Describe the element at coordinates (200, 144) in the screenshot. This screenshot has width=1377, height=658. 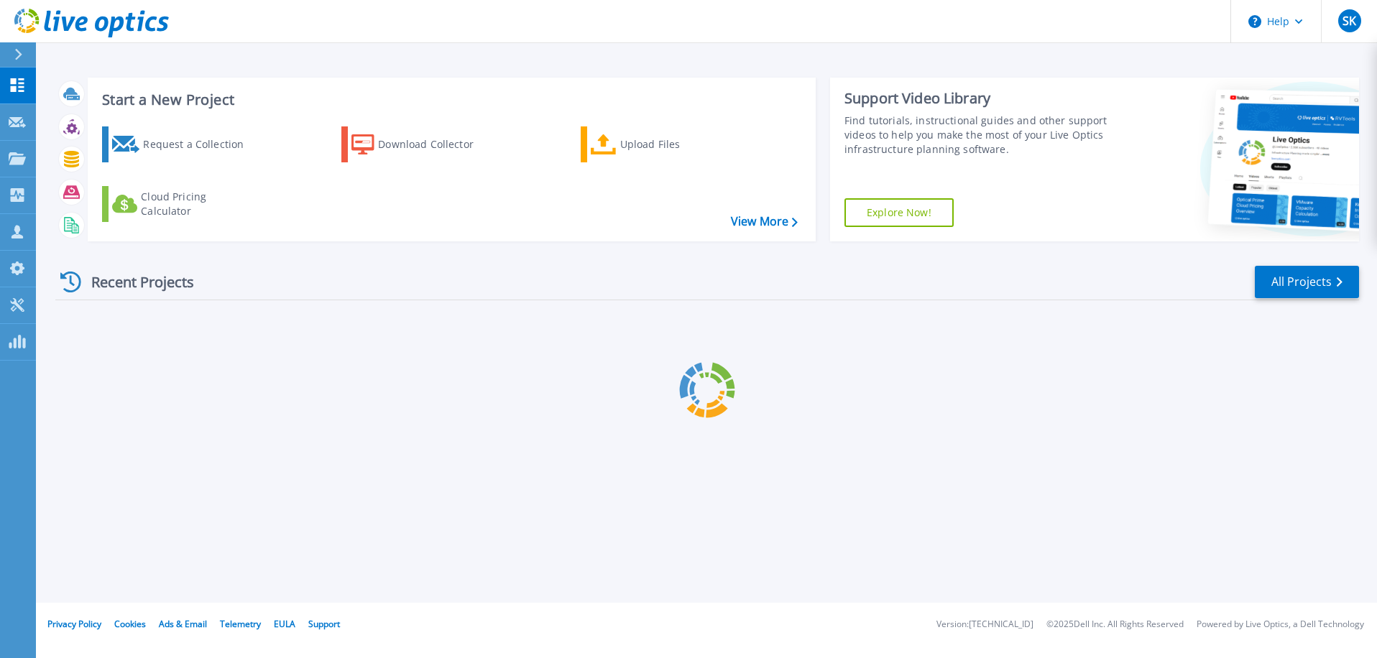
I see `div: Request a Collection` at that location.